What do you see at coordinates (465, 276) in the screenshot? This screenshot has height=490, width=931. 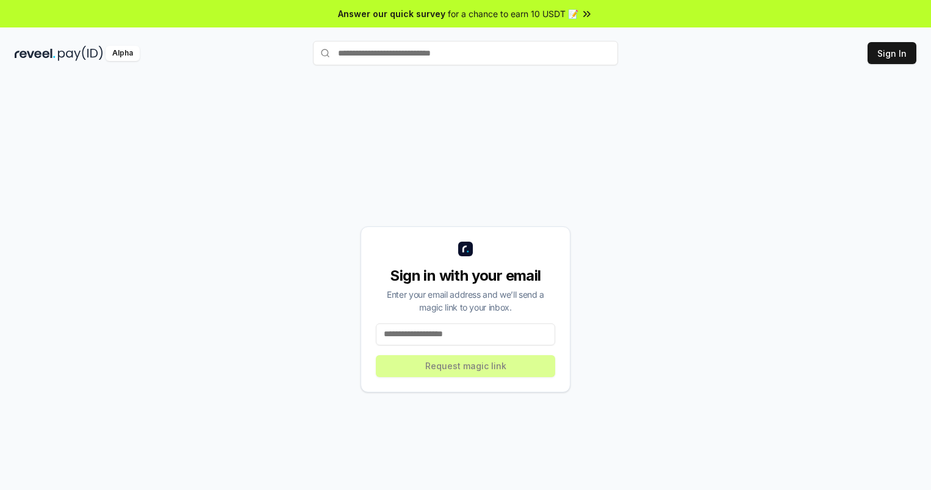 I see `div: Sign in with your email` at bounding box center [465, 276].